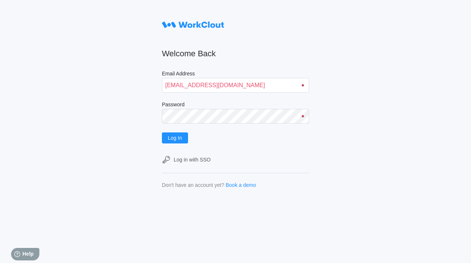 The height and width of the screenshot is (263, 471). What do you see at coordinates (193, 185) in the screenshot?
I see `div: Don't have an account yet?` at bounding box center [193, 185].